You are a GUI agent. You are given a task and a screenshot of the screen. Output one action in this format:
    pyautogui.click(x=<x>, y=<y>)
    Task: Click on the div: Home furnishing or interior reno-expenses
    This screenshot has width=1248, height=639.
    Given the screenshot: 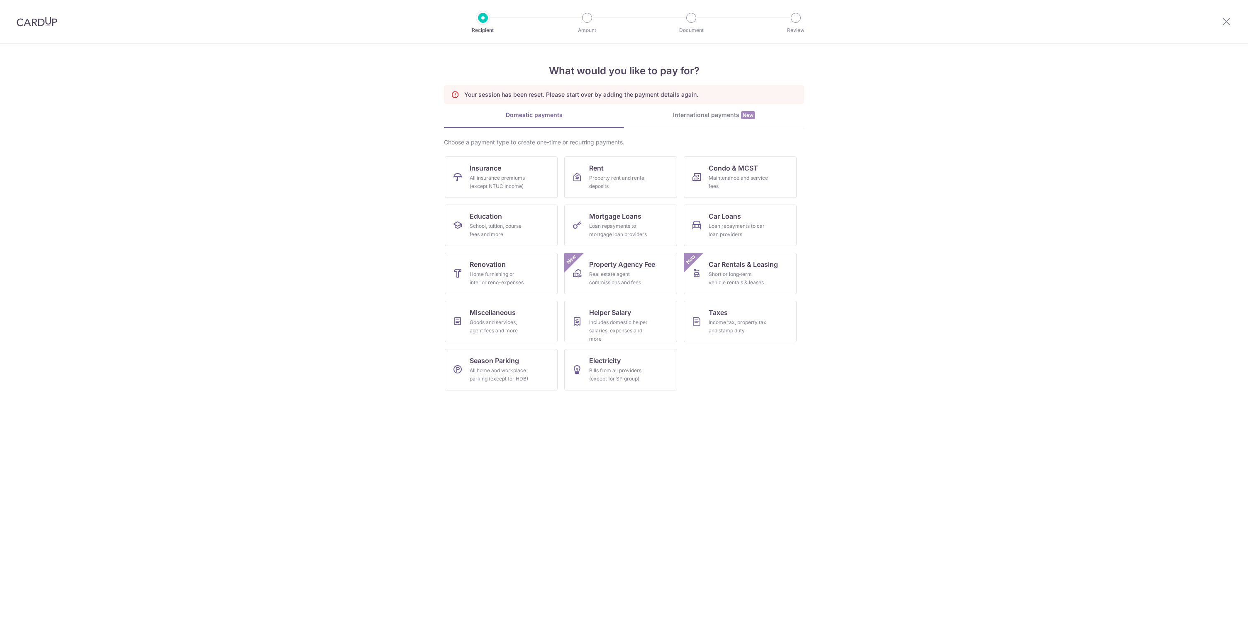 What is the action you would take?
    pyautogui.click(x=500, y=278)
    